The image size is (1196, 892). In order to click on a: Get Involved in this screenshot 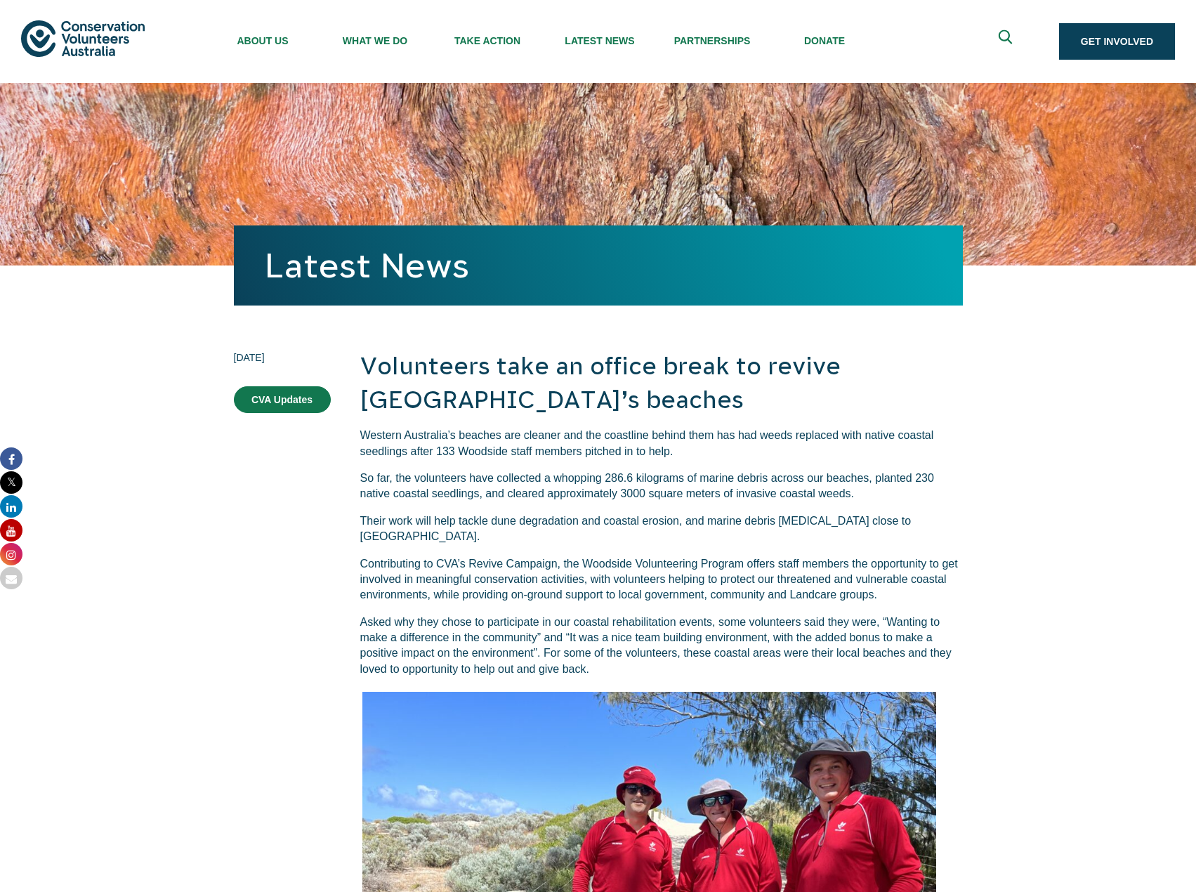, I will do `click(1117, 41)`.